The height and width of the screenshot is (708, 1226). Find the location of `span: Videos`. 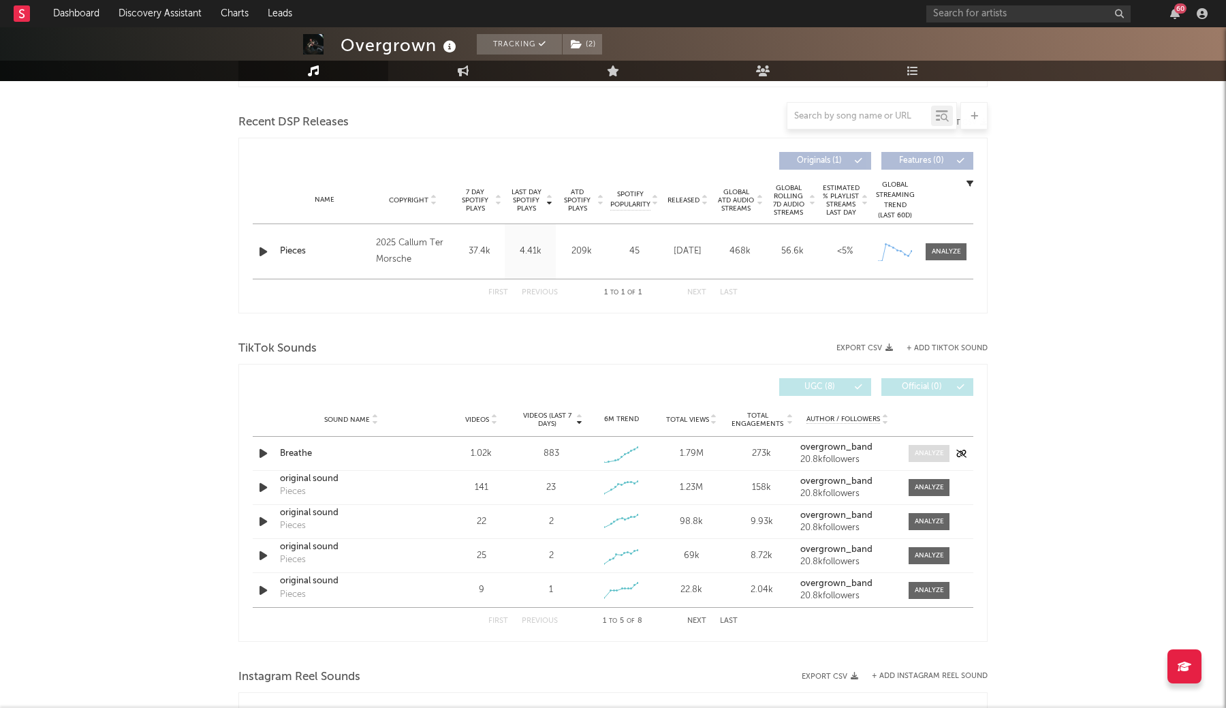

span: Videos is located at coordinates (477, 420).